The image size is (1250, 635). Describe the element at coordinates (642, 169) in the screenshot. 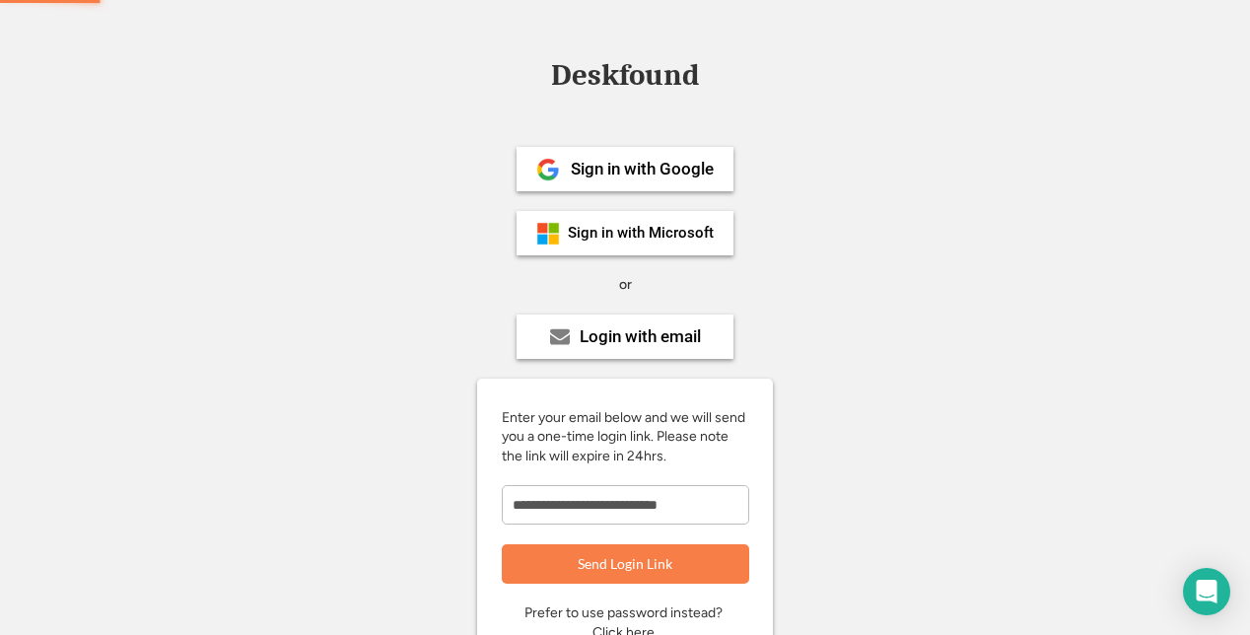

I see `div: Sign in with Google` at that location.